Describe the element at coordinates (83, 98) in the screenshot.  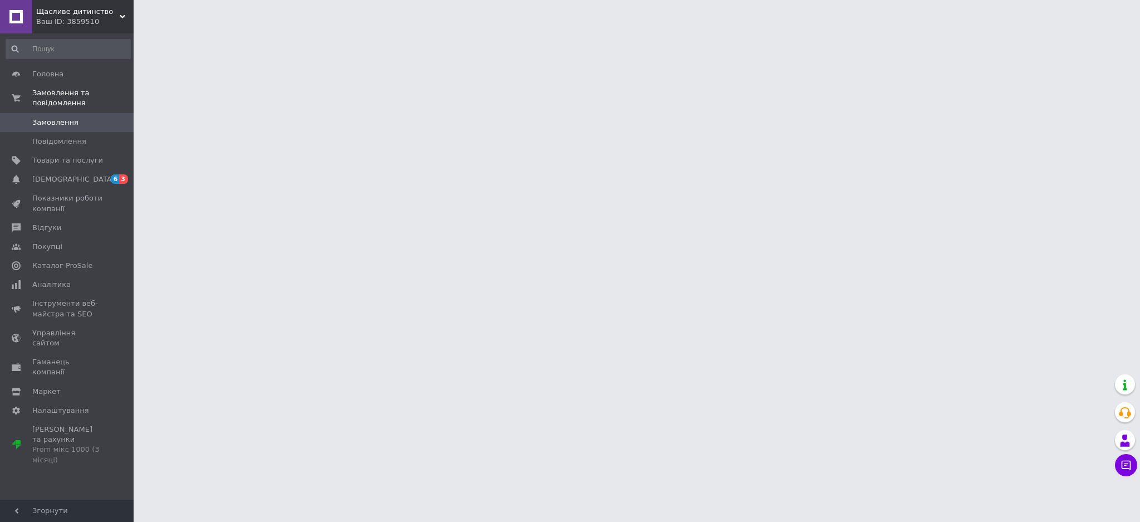
I see `span: Замовлення та повідомлення` at that location.